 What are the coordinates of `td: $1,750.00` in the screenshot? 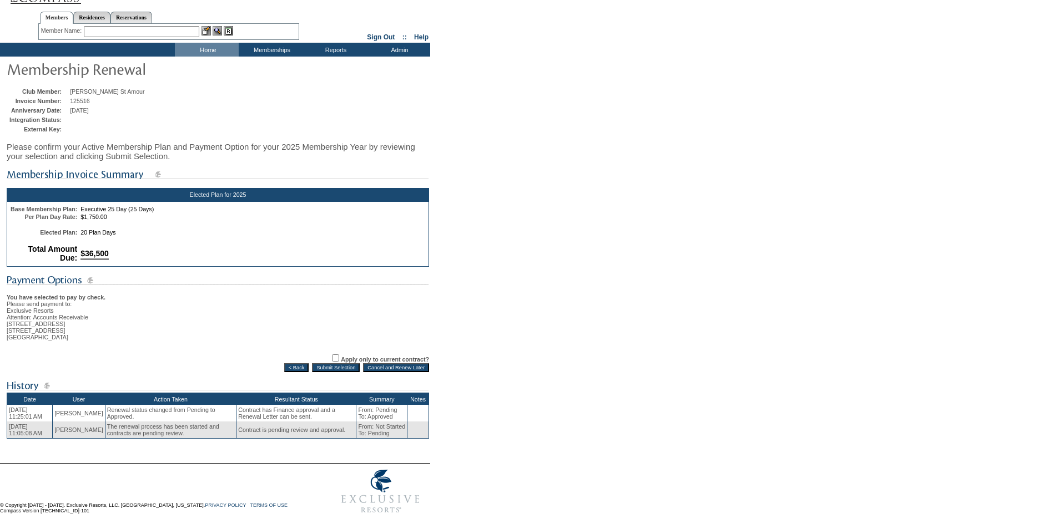 It's located at (252, 217).